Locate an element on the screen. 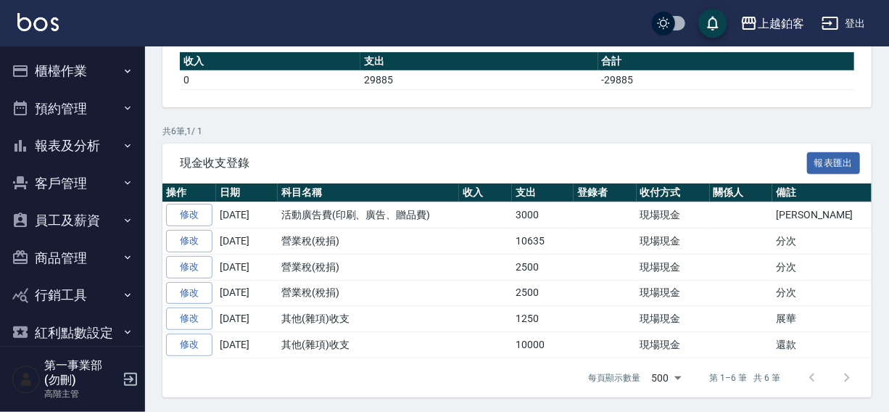 Image resolution: width=889 pixels, height=412 pixels. th: 合計 is located at coordinates (726, 62).